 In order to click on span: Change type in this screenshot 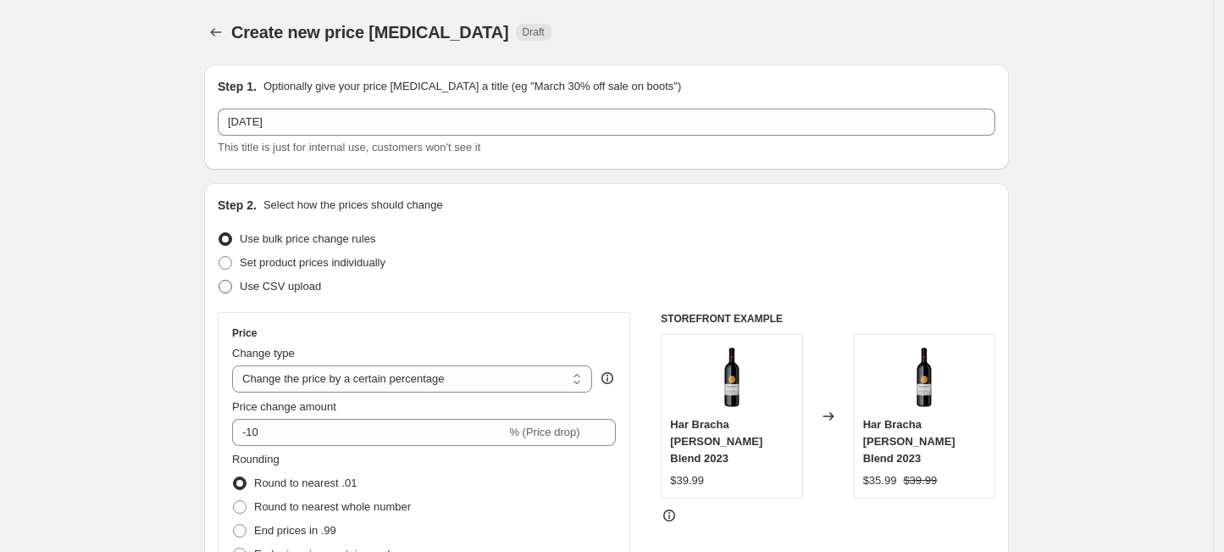, I will do `click(263, 352)`.